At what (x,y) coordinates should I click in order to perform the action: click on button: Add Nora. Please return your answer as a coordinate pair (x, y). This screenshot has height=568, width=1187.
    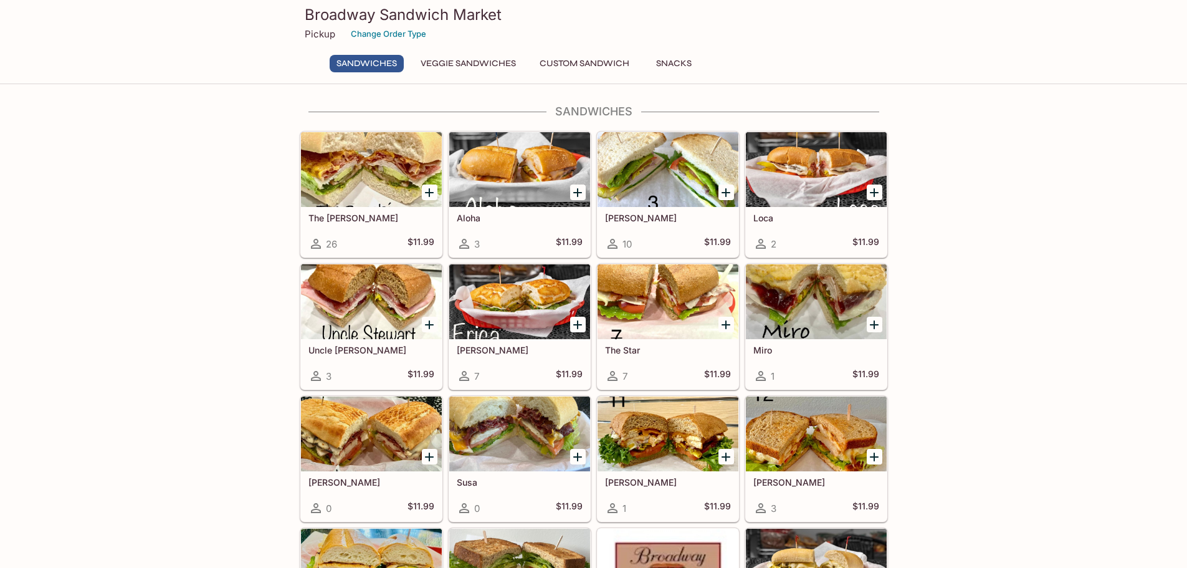
    Looking at the image, I should click on (874, 456).